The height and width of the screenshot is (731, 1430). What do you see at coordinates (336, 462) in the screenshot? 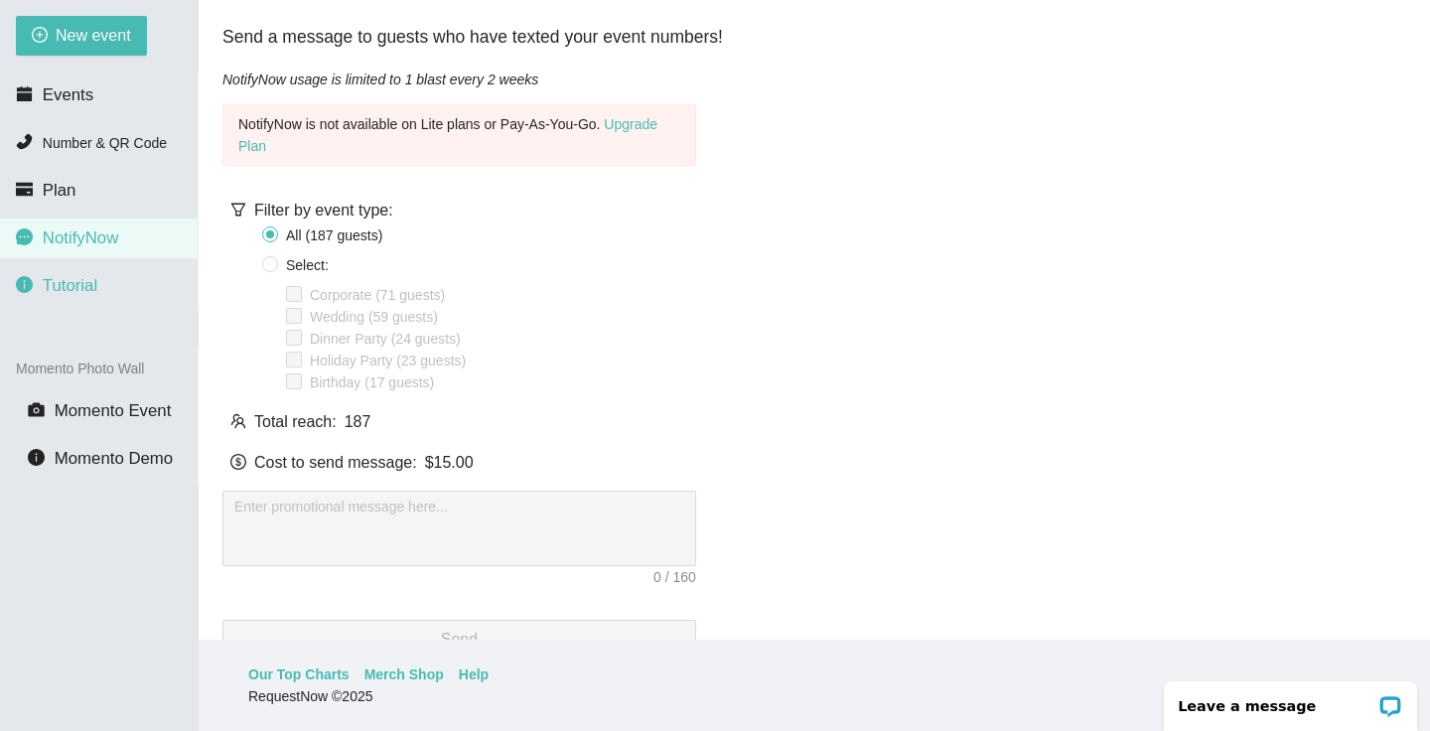
I see `span: Cost to send message:` at bounding box center [336, 462].